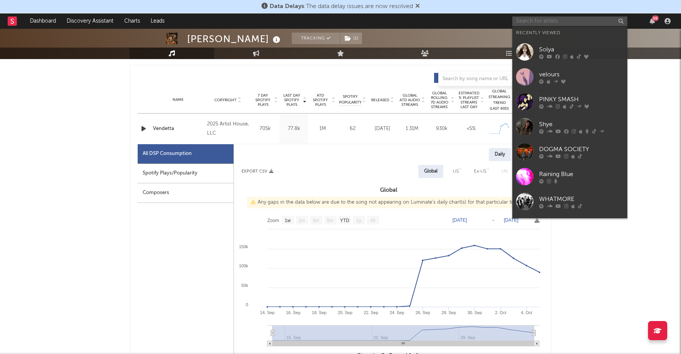 The width and height of the screenshot is (681, 354). Describe the element at coordinates (441, 129) in the screenshot. I see `div: 930k` at that location.